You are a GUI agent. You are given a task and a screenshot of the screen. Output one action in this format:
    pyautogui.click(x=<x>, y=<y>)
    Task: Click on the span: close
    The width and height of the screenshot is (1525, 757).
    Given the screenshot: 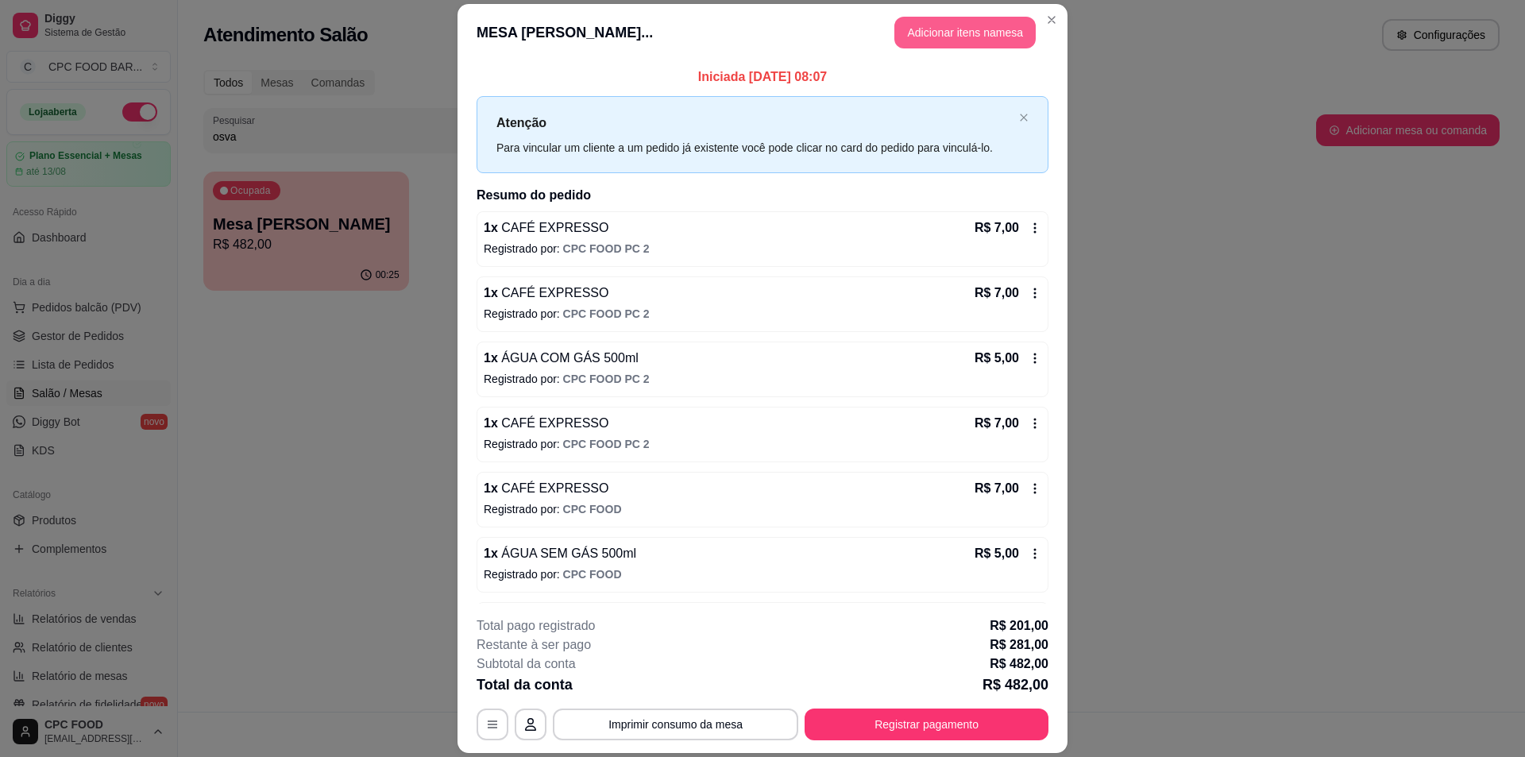 What is the action you would take?
    pyautogui.click(x=1024, y=118)
    